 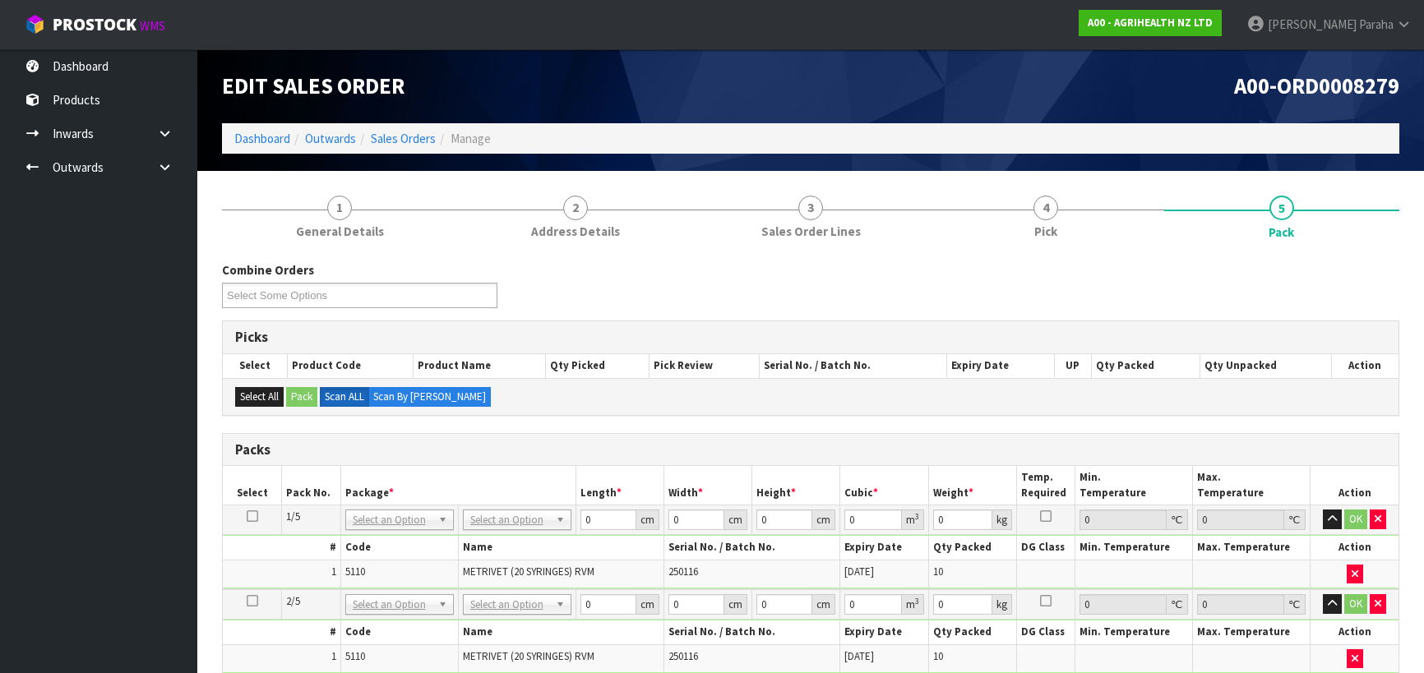 I want to click on button: Select All, so click(x=259, y=397).